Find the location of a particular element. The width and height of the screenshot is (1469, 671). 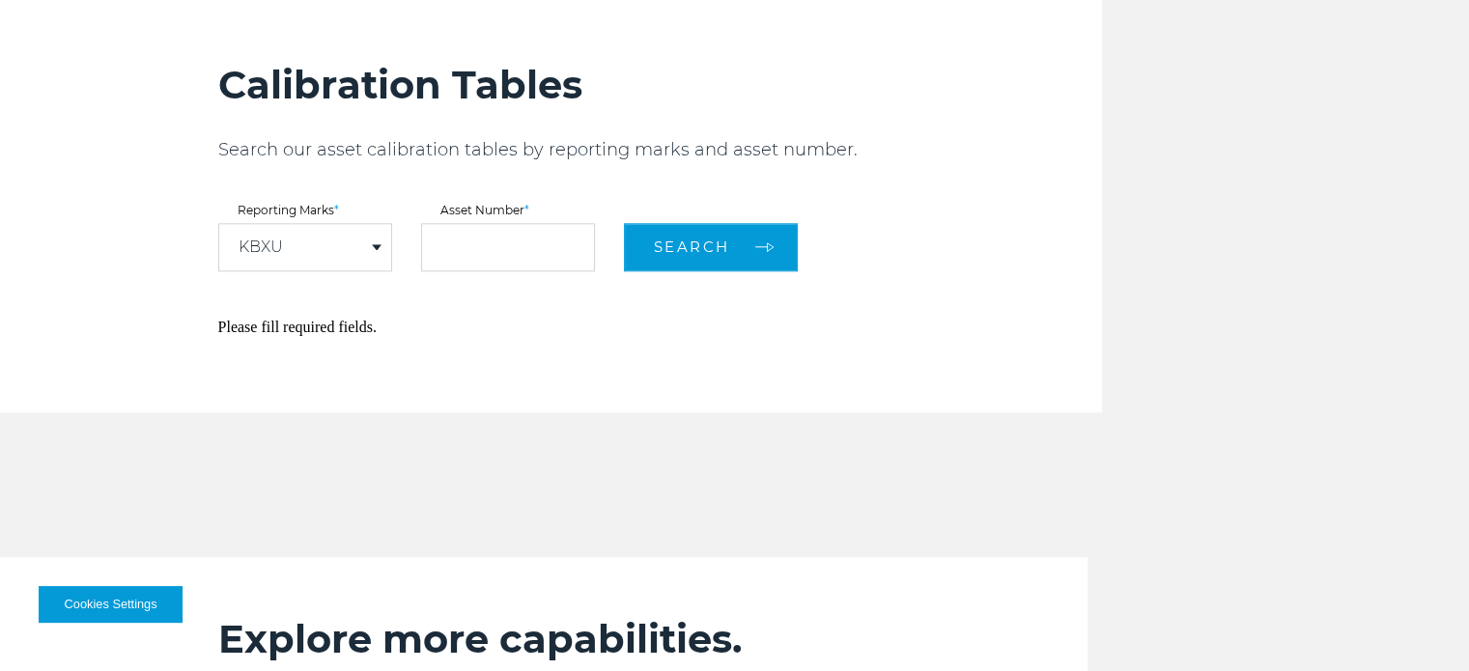

button: Search arrow arrow is located at coordinates (711, 247).